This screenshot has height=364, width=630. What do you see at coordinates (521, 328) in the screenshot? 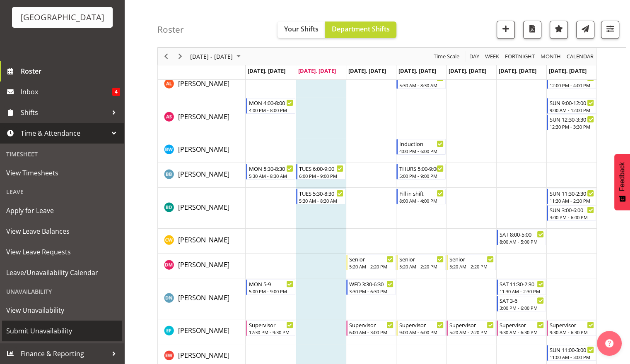
I see `div: Earl Foran"s event - Supervisor Begin From Saturday, September 6, 2025 at 9:30:00 AM GMT+12:00 En...` at bounding box center [521, 328].